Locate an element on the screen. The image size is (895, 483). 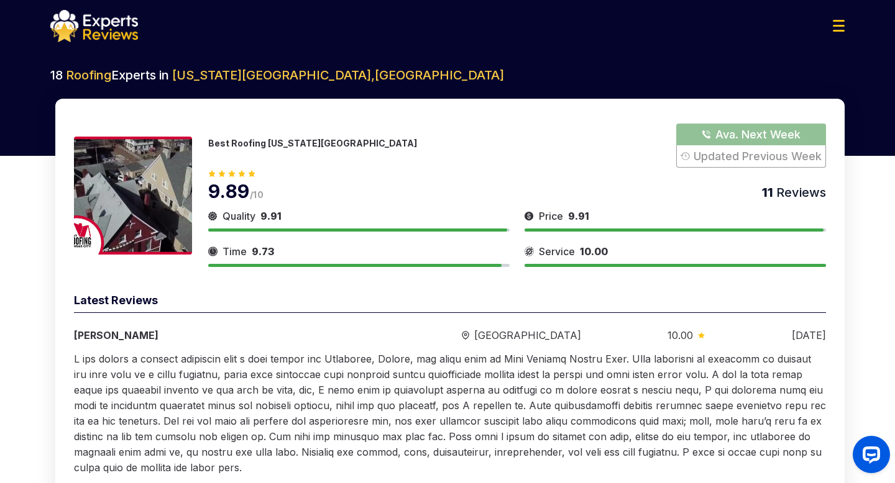
span: 9.73 is located at coordinates (263, 252).